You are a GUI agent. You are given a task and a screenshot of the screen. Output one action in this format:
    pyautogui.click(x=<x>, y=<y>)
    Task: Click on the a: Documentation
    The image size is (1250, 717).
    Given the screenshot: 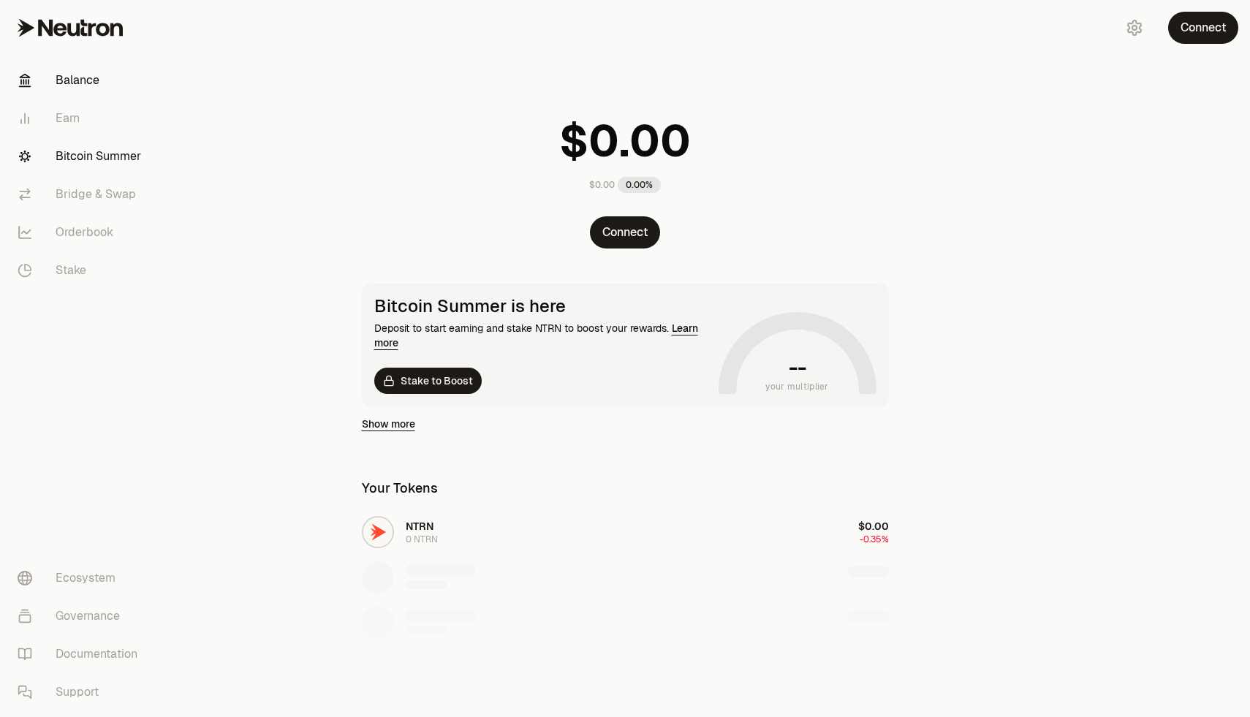 What is the action you would take?
    pyautogui.click(x=82, y=654)
    